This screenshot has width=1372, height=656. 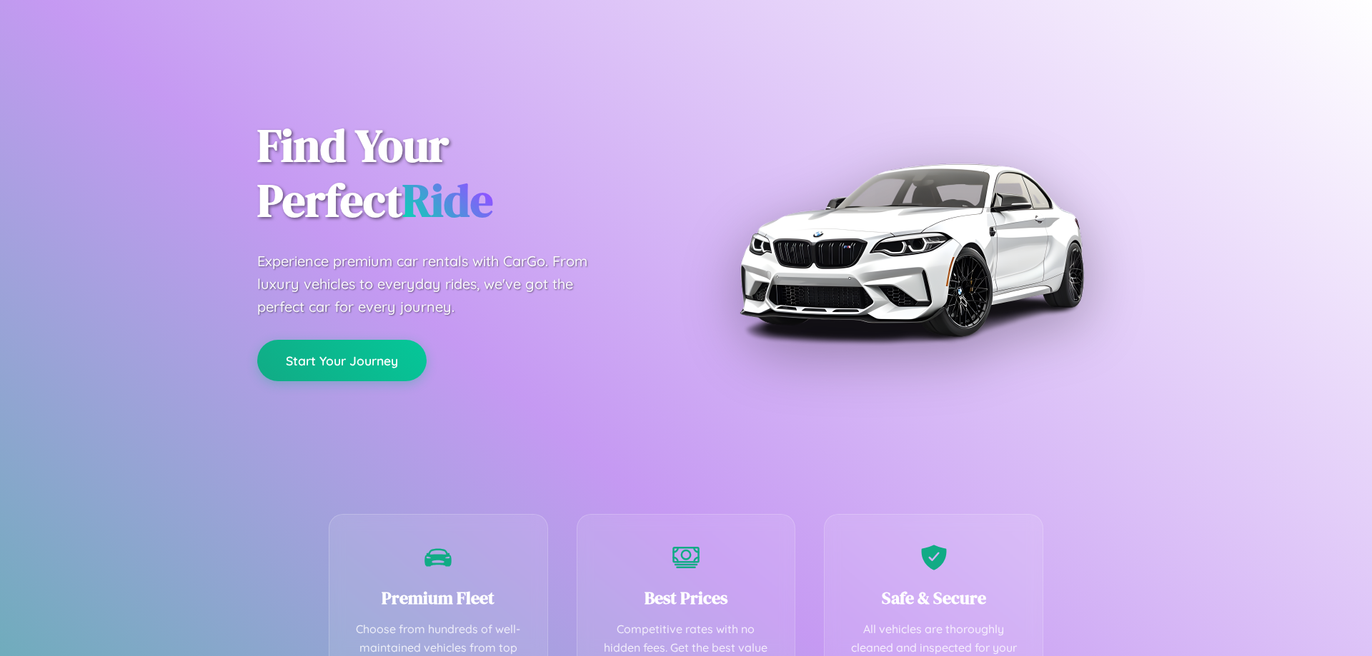 What do you see at coordinates (686, 598) in the screenshot?
I see `h3: Best Prices` at bounding box center [686, 598].